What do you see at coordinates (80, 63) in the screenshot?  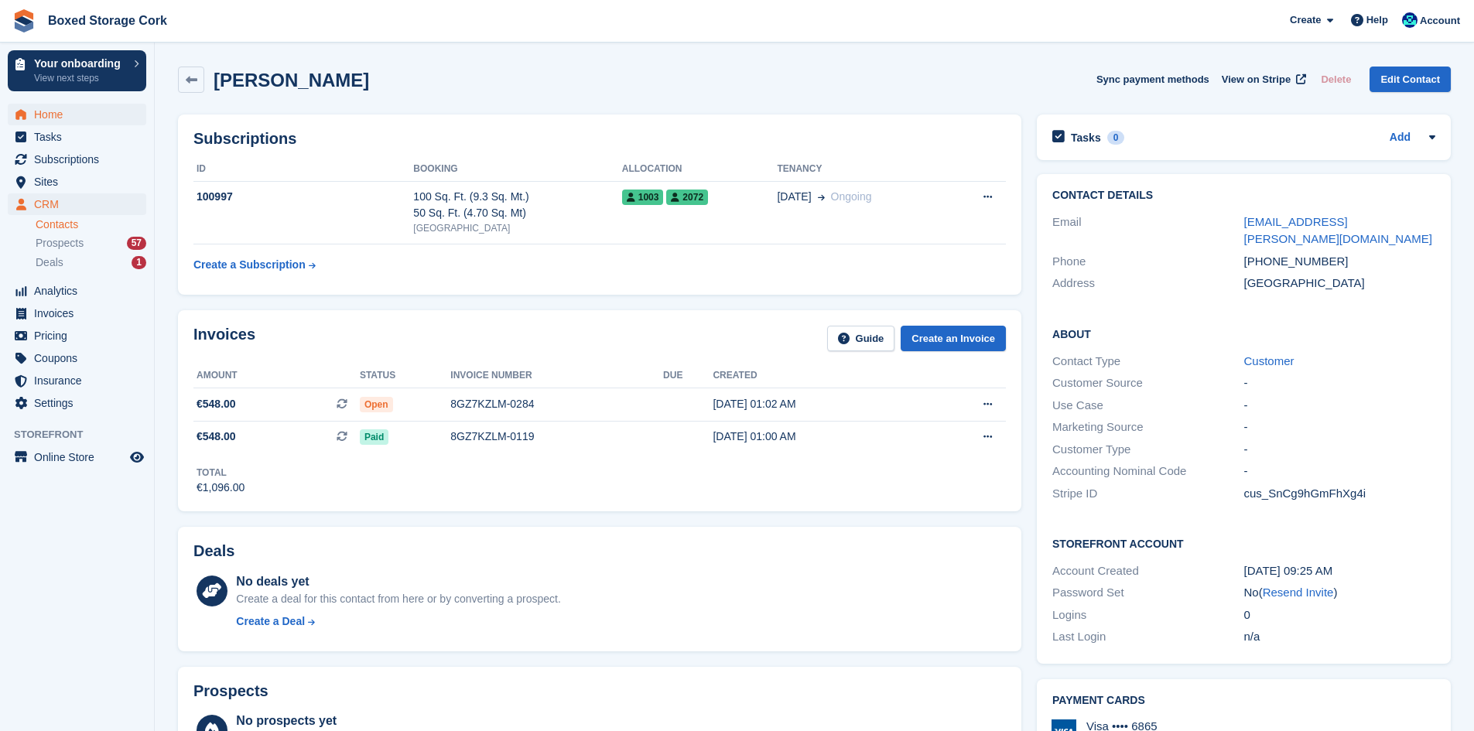 I see `p: Your onboarding` at bounding box center [80, 63].